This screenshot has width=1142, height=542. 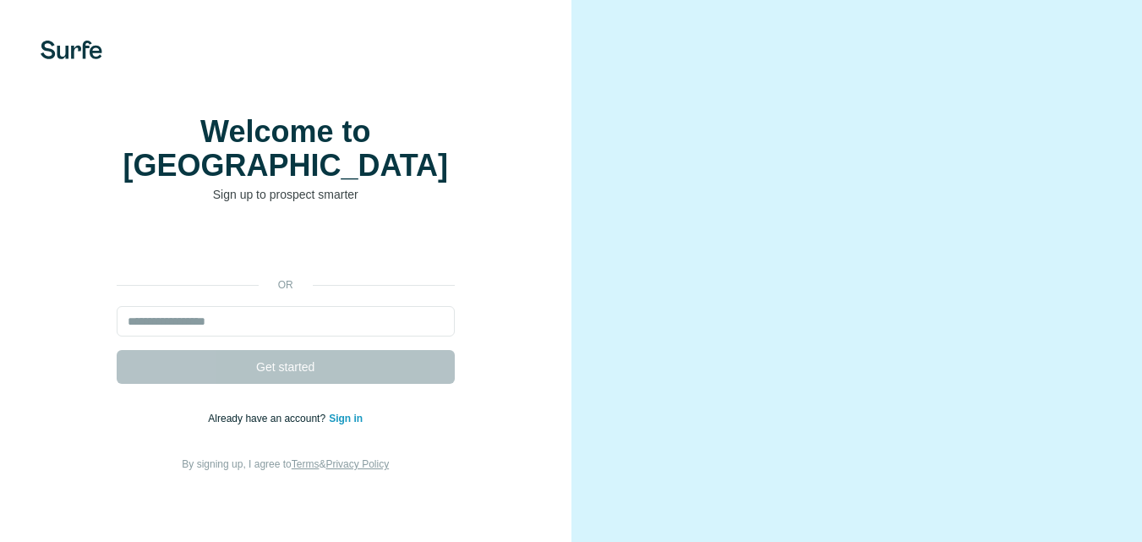 I want to click on img: Surfe's logo, so click(x=71, y=50).